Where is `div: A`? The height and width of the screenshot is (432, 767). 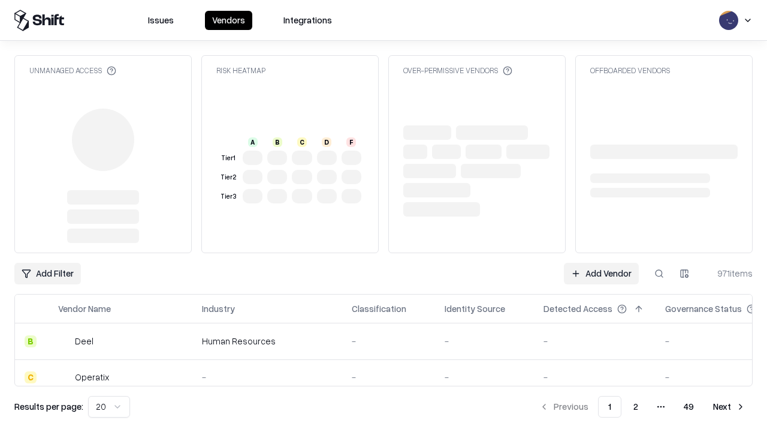
div: A is located at coordinates (253, 142).